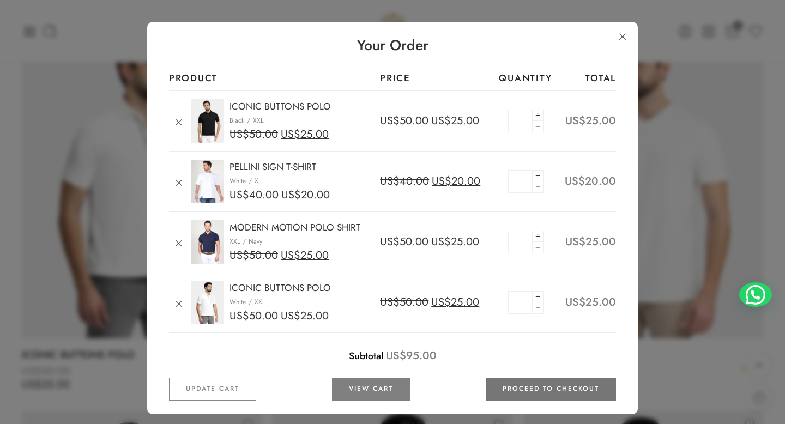  What do you see at coordinates (213, 389) in the screenshot?
I see `a: Update Cart` at bounding box center [213, 389].